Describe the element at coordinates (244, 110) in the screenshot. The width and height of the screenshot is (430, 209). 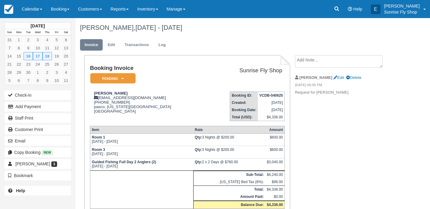
I see `th: Booking Date:` at that location.